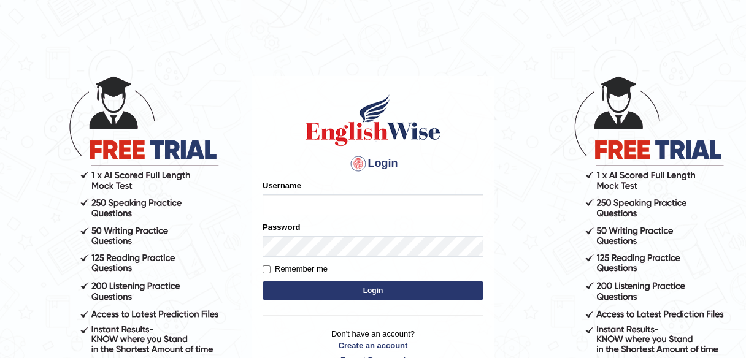 The image size is (746, 358). Describe the element at coordinates (373, 120) in the screenshot. I see `img: Logo of English Wise sign in for intelligent practice with AI` at that location.